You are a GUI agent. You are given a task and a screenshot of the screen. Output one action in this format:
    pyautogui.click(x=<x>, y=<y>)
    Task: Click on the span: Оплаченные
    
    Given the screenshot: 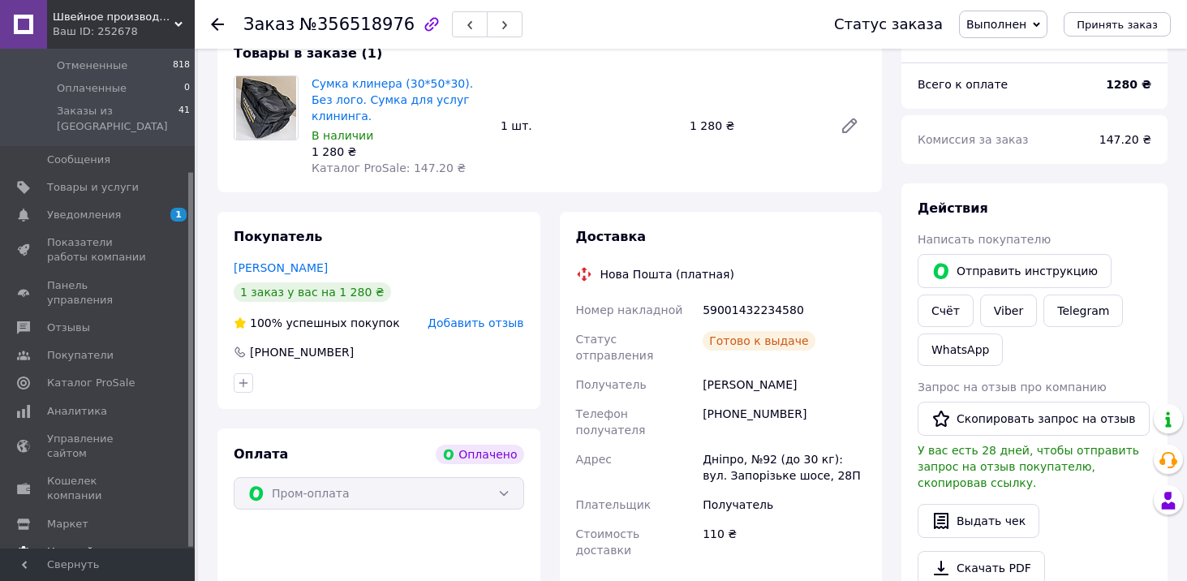 What is the action you would take?
    pyautogui.click(x=92, y=88)
    